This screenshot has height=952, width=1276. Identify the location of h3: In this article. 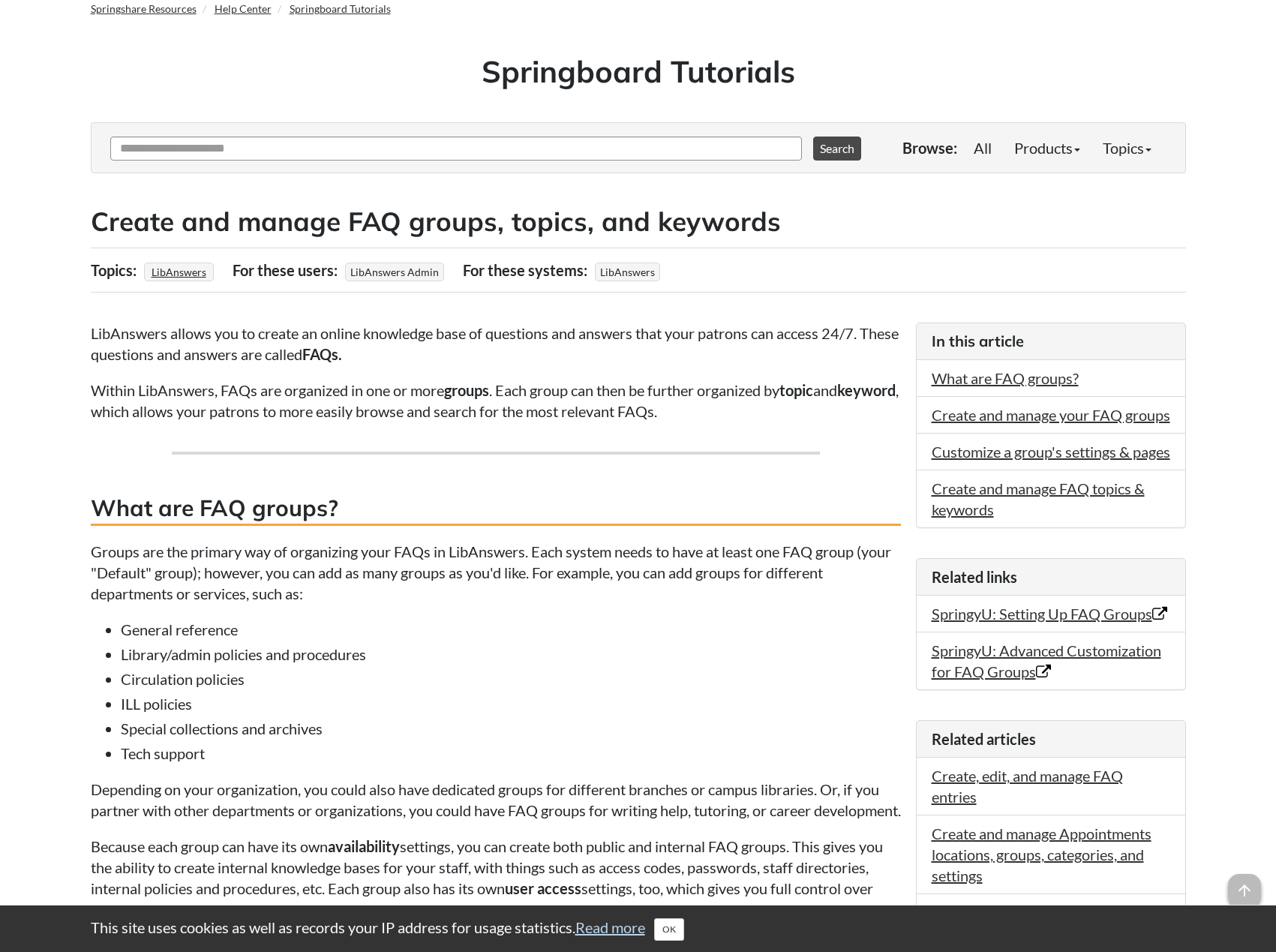
(1050, 341).